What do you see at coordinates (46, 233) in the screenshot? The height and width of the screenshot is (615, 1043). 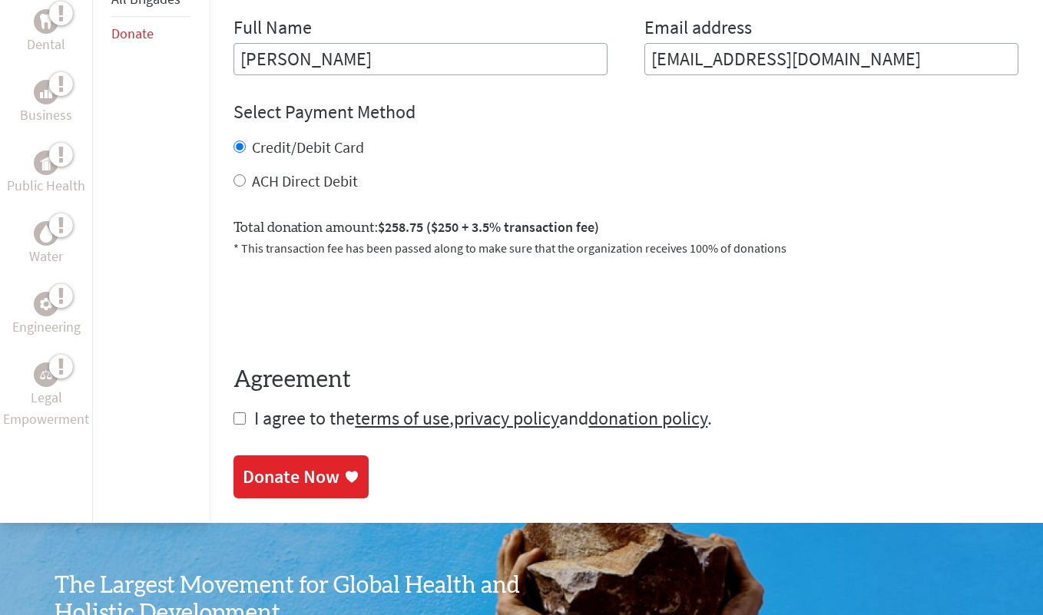 I see `img: Water` at bounding box center [46, 233].